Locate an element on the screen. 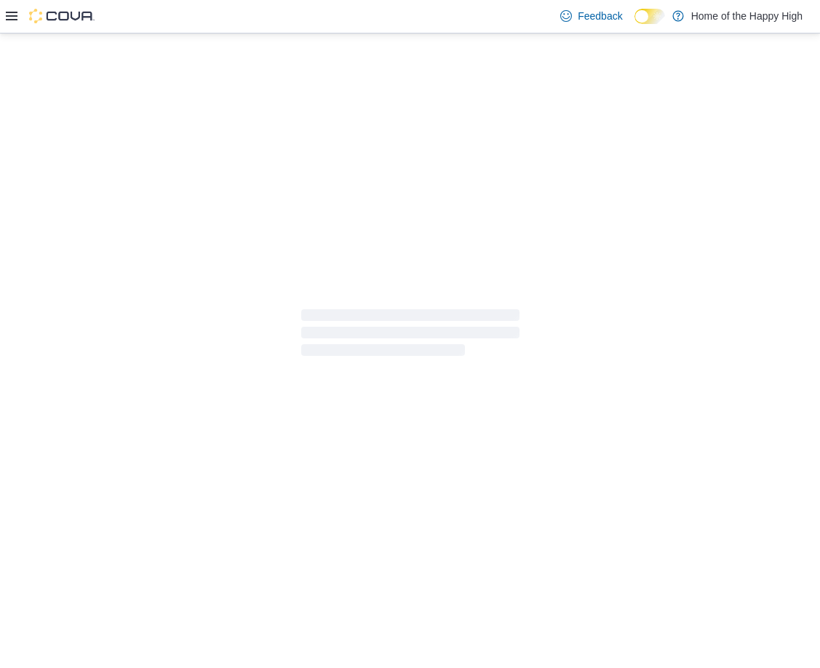  img: Cova is located at coordinates (62, 16).